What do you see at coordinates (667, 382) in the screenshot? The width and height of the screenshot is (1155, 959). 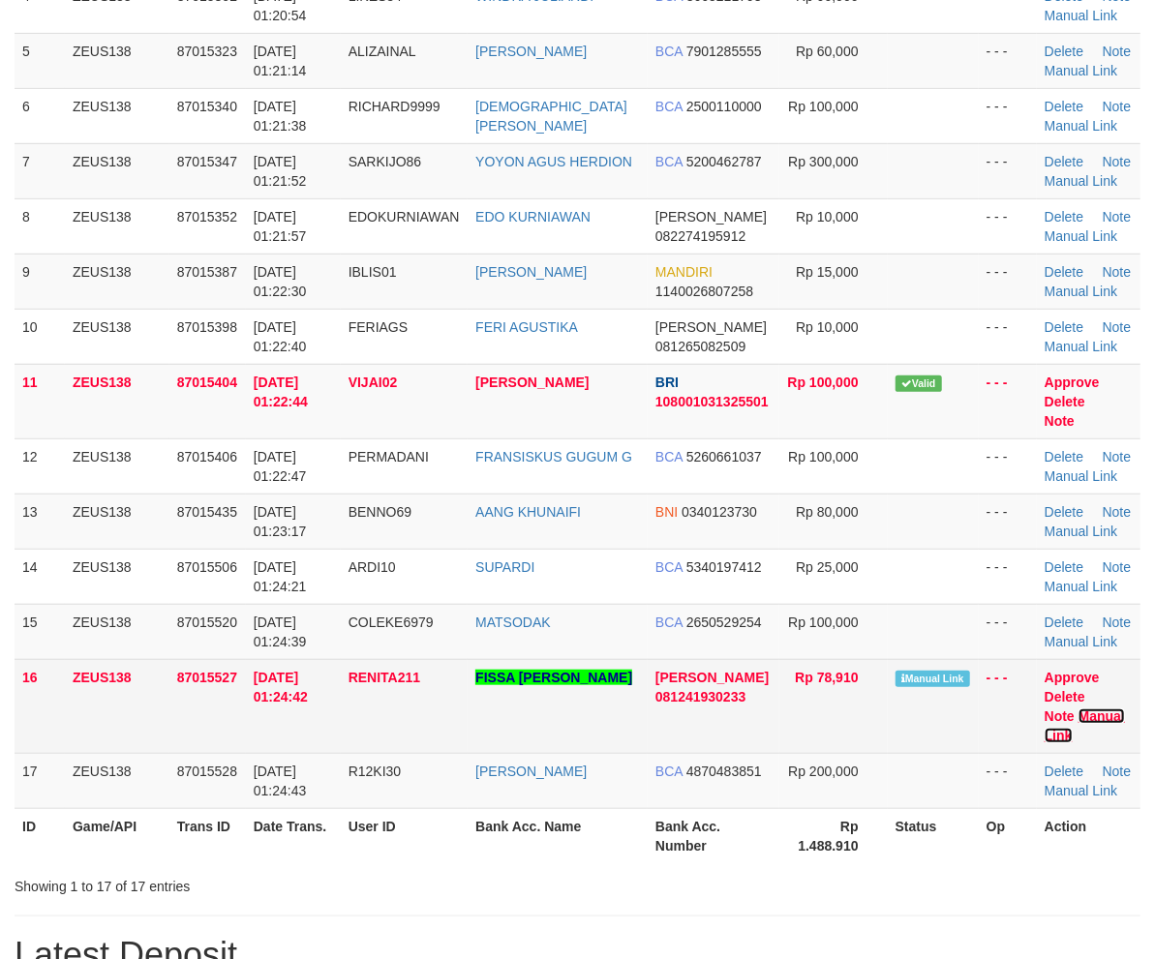 I see `span: BRI` at bounding box center [667, 382].